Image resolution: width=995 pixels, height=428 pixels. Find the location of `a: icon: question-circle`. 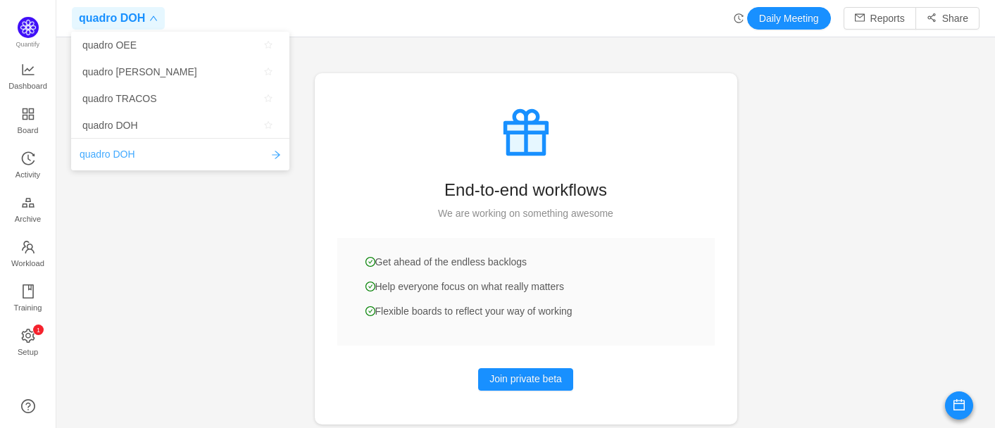

a: icon: question-circle is located at coordinates (28, 406).